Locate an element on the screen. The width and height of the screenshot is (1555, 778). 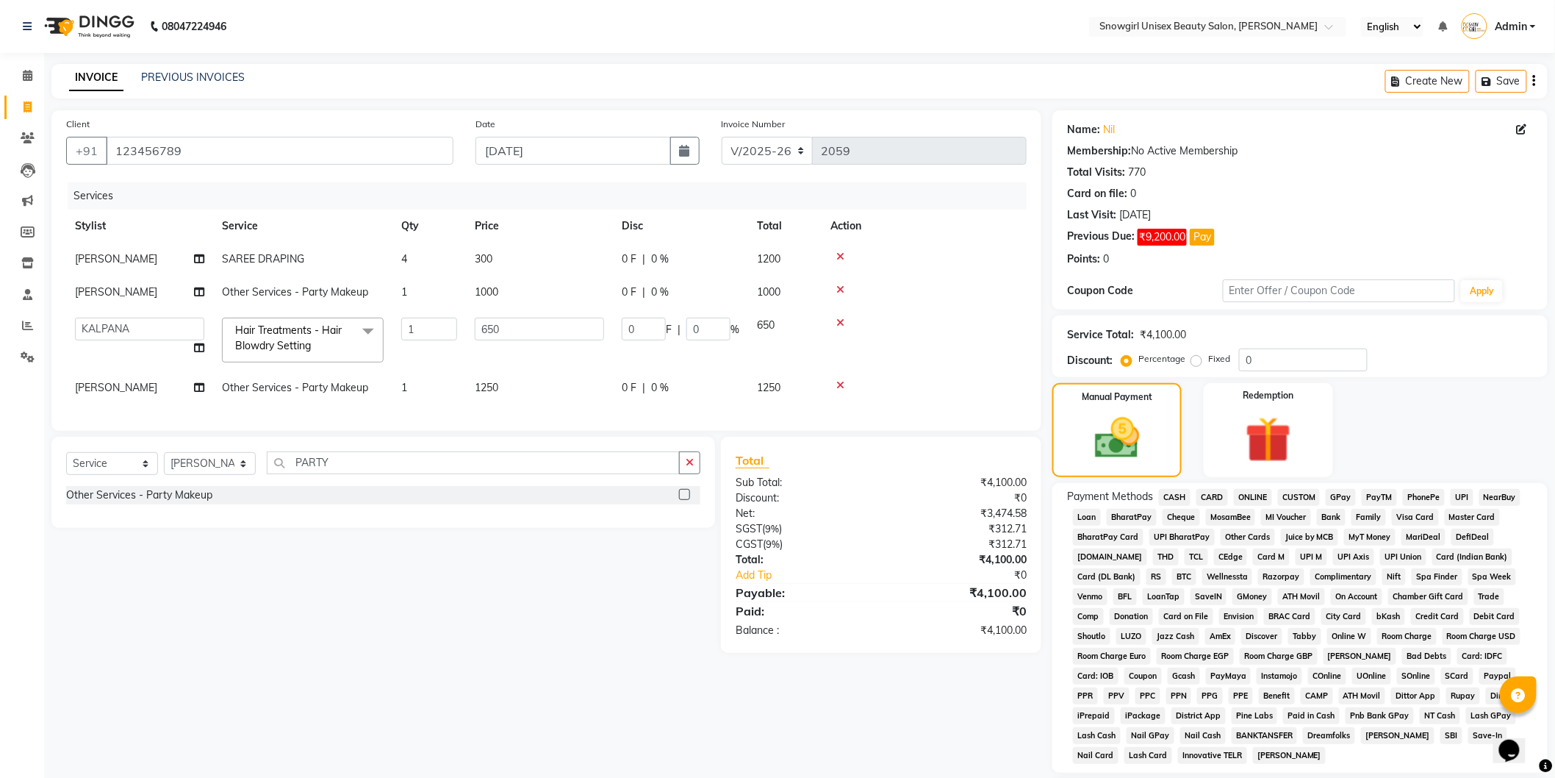
div: Previous Due: is located at coordinates (1101, 237).